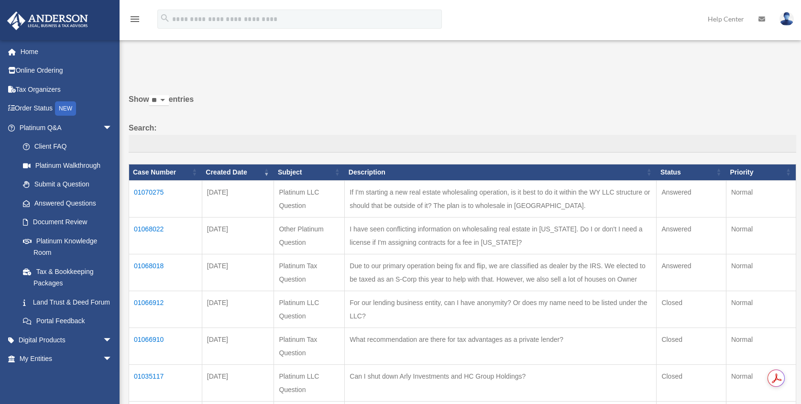 This screenshot has height=404, width=801. I want to click on a: Answered Questions, so click(65, 203).